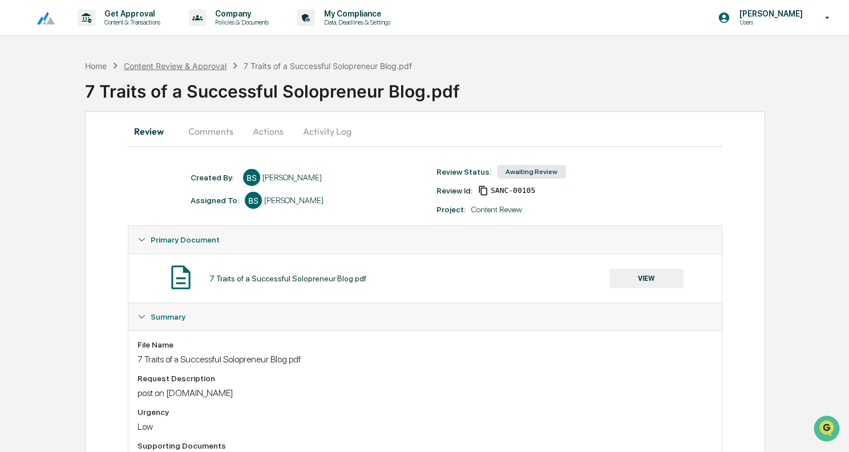  I want to click on span: Preclearance, so click(48, 150).